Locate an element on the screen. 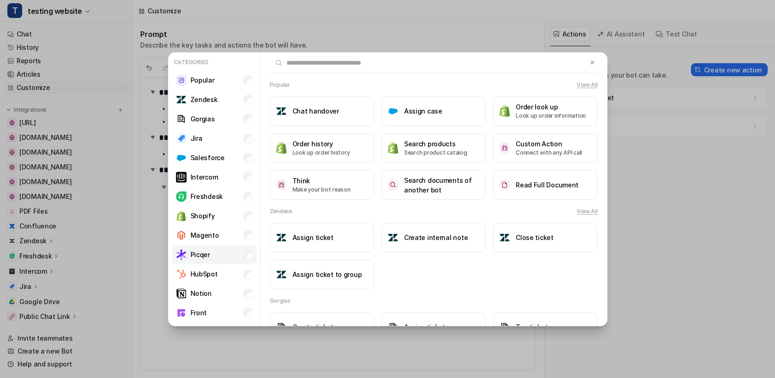 This screenshot has width=775, height=378. h3: Order history is located at coordinates (321, 144).